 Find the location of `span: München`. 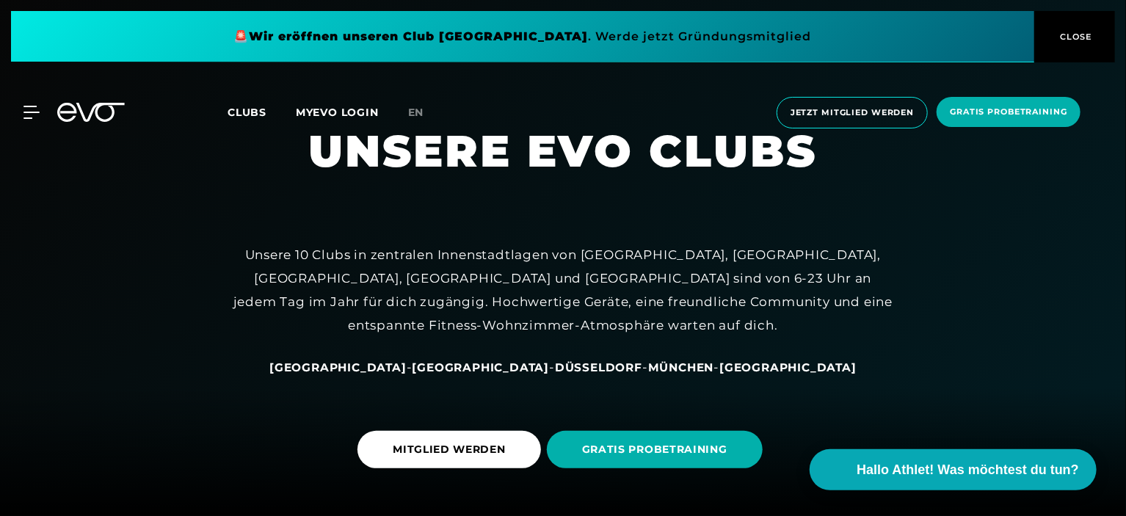

span: München is located at coordinates (681, 367).